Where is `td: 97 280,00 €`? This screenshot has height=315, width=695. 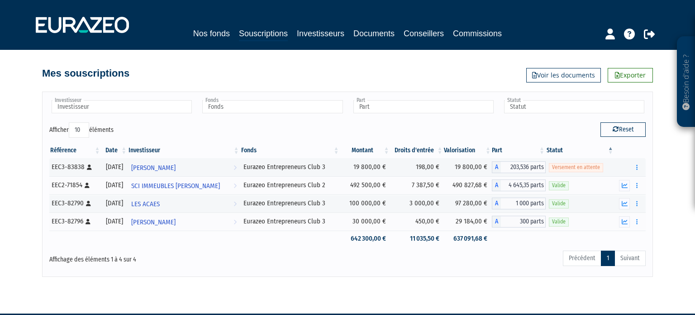
td: 97 280,00 € is located at coordinates (468, 203).